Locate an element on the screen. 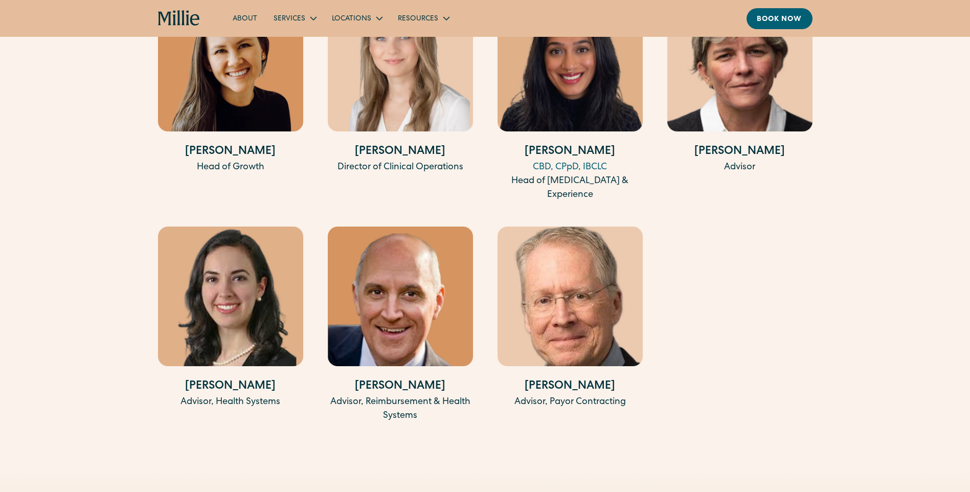 The image size is (970, 492). div: Advisor, Reimbursement & Health Systems is located at coordinates (401, 409).